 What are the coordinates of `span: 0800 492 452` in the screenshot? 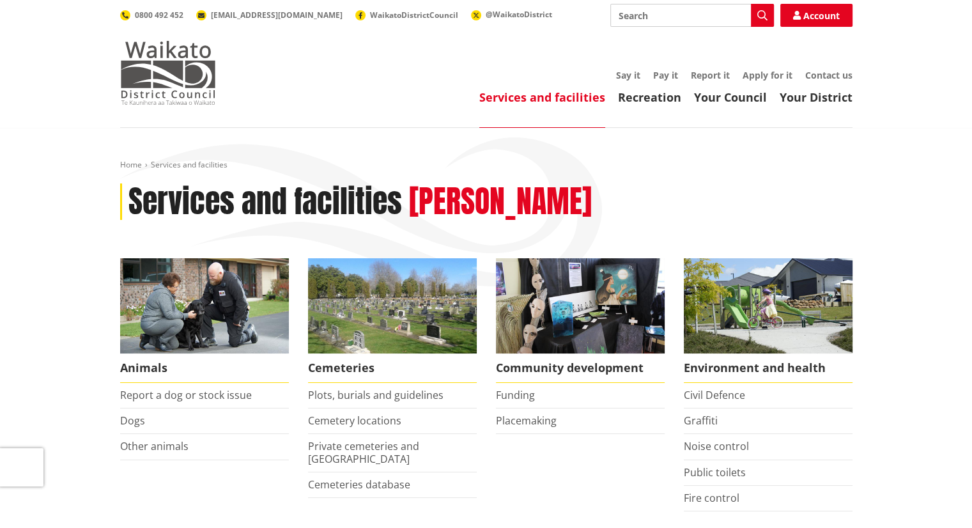 It's located at (159, 15).